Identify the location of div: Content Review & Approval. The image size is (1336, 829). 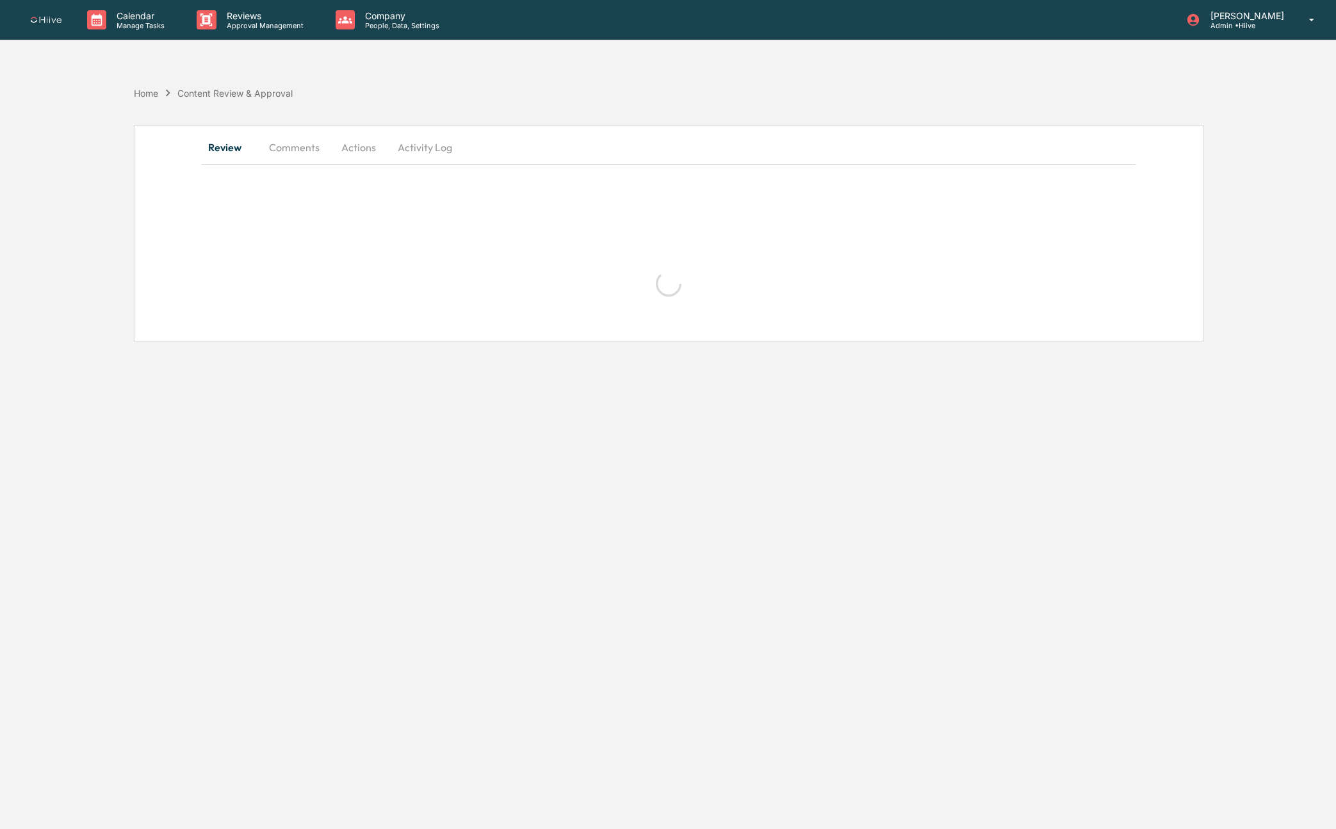
(235, 93).